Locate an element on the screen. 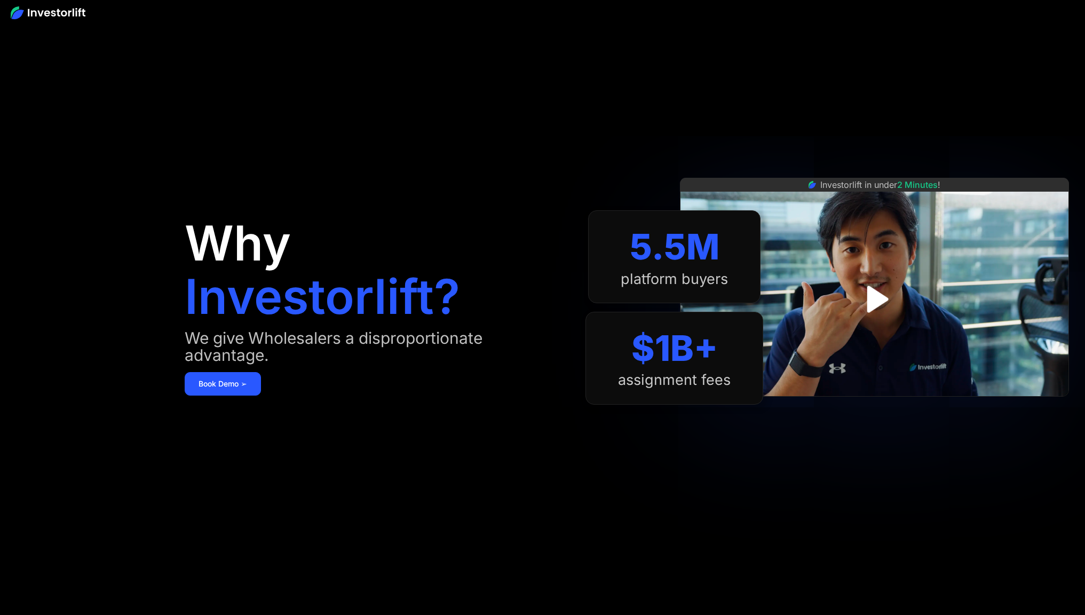 The image size is (1085, 615). div: 5.5M is located at coordinates (674, 247).